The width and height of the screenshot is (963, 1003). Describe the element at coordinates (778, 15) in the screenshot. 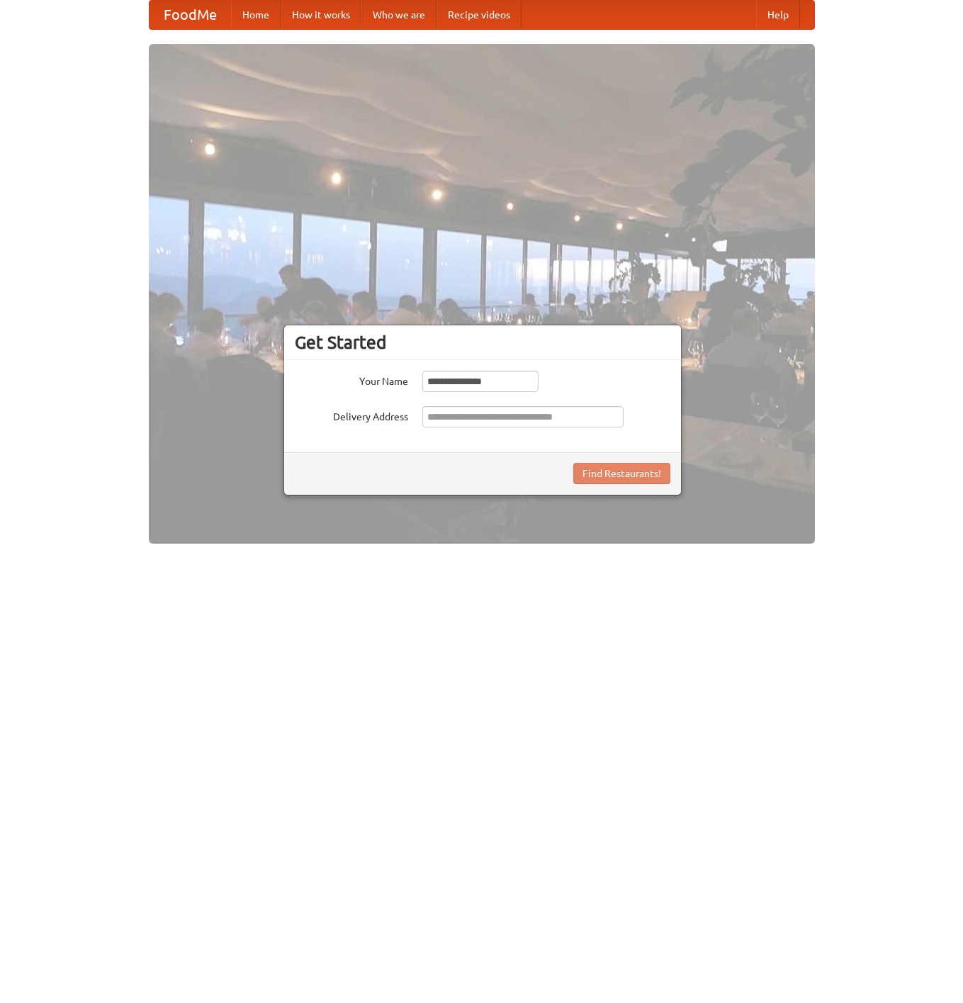

I see `a: Help` at that location.